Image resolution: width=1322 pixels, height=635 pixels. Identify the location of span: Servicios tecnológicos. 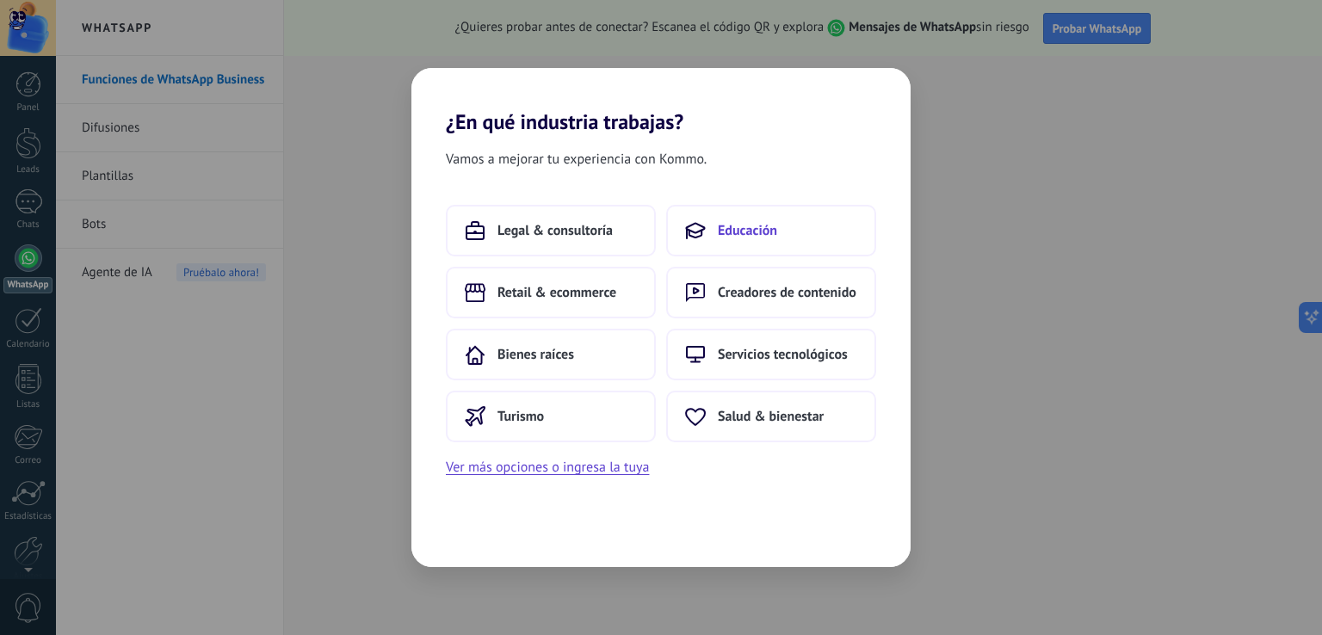
(783, 355).